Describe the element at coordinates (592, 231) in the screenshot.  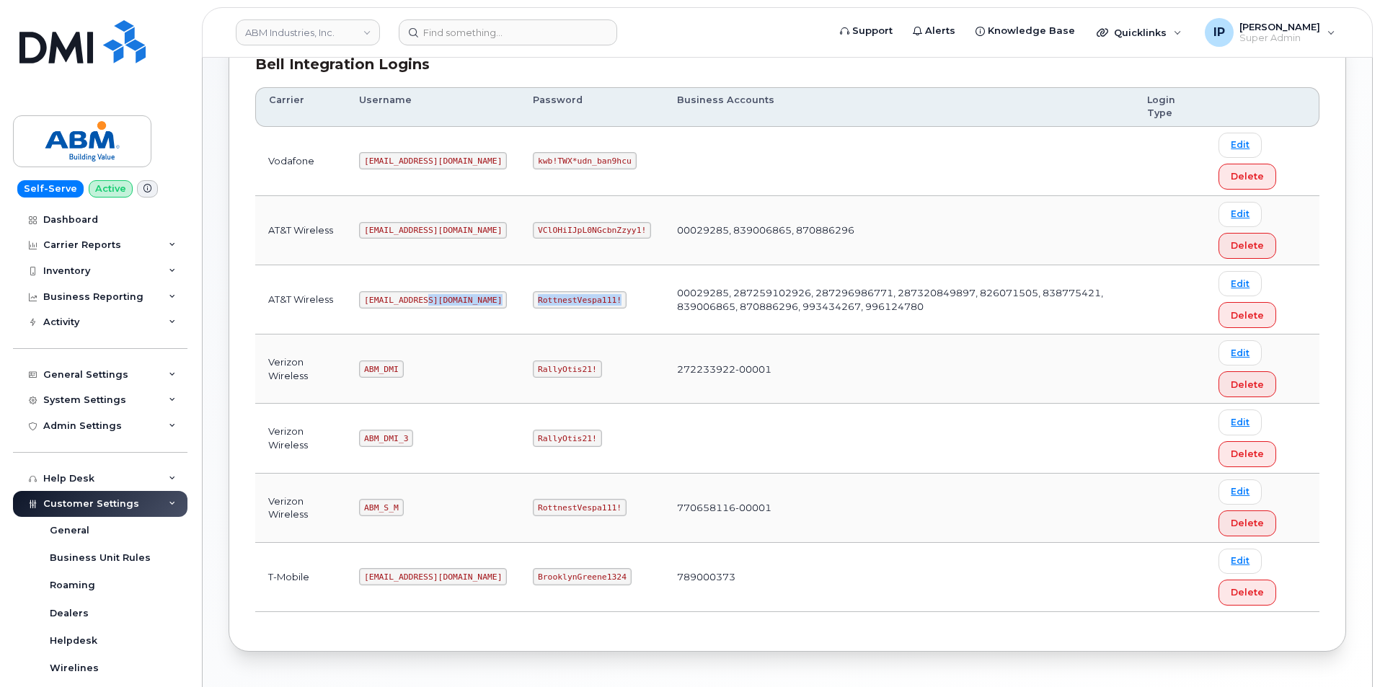
I see `code: VClOHiIJpL0NGcbnZzyy1!` at that location.